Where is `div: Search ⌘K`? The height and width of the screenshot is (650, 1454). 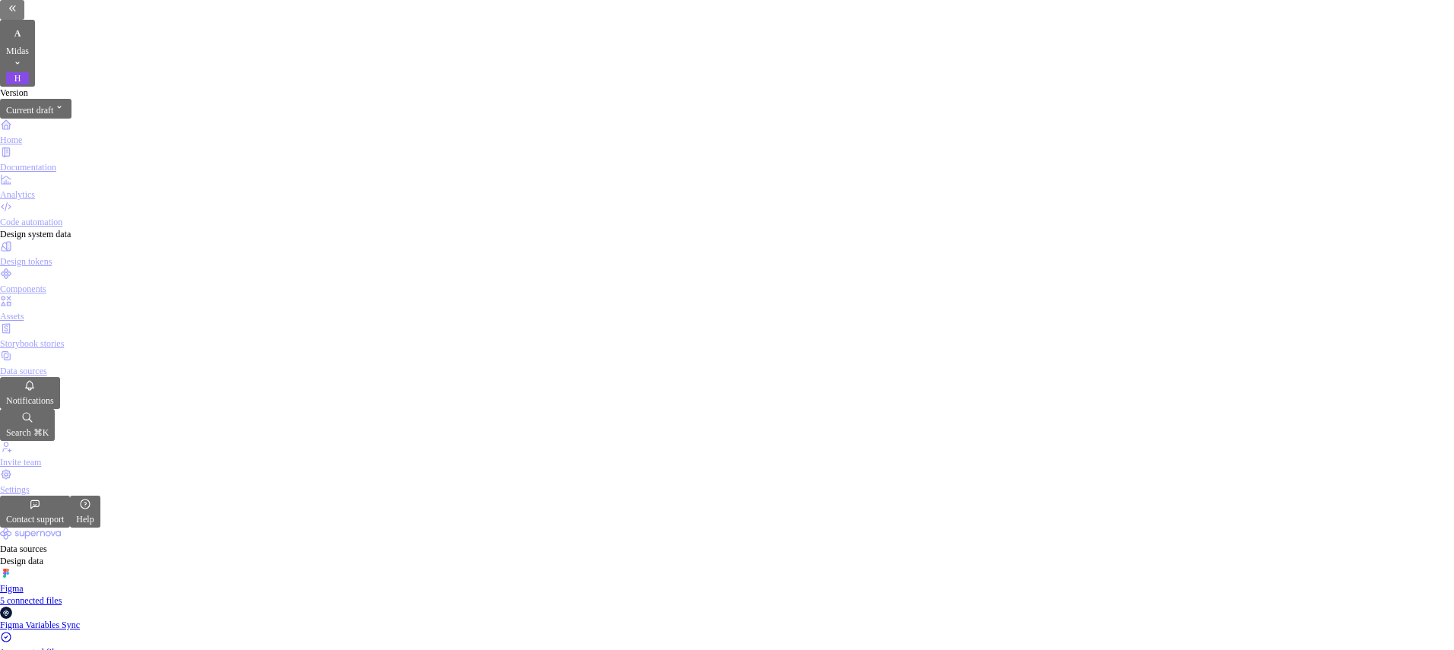
div: Search ⌘K is located at coordinates (27, 433).